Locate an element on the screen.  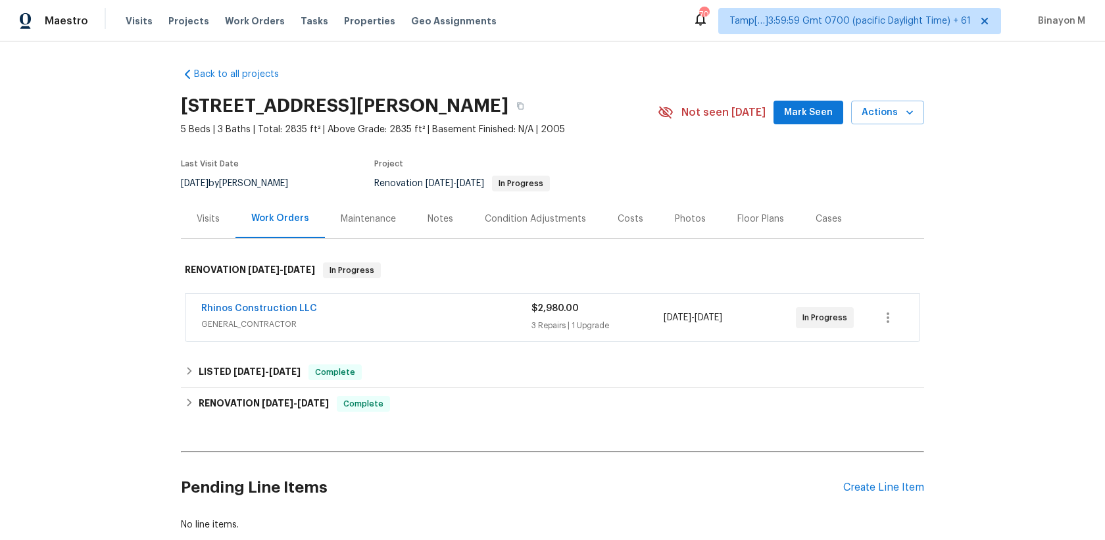
span: Binayon M is located at coordinates (1059, 21).